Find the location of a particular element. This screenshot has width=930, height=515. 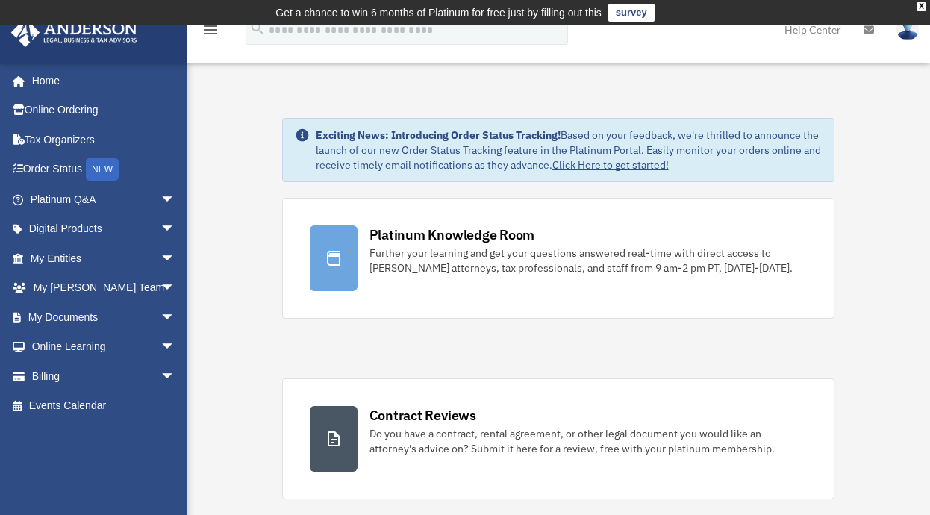

div: NEW is located at coordinates (102, 169).